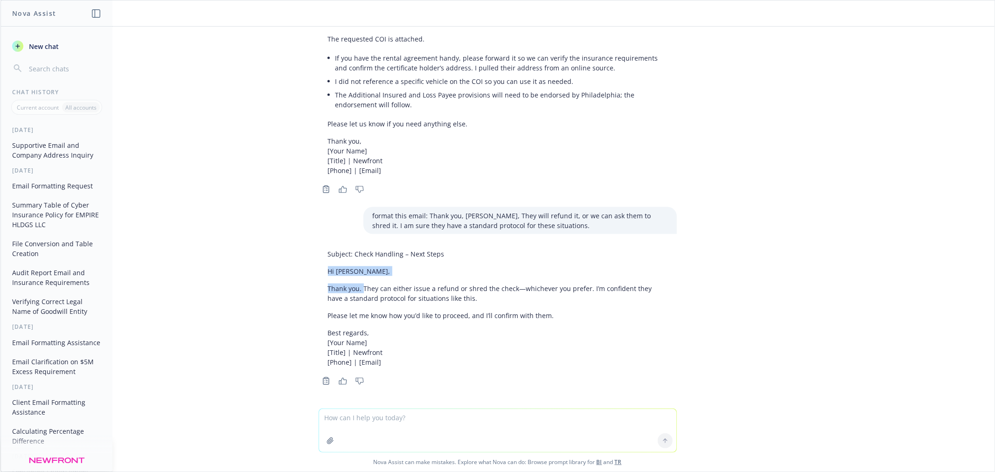 Image resolution: width=995 pixels, height=472 pixels. I want to click on button: Verifying Correct Legal Name of Goodwill Entity, so click(56, 307).